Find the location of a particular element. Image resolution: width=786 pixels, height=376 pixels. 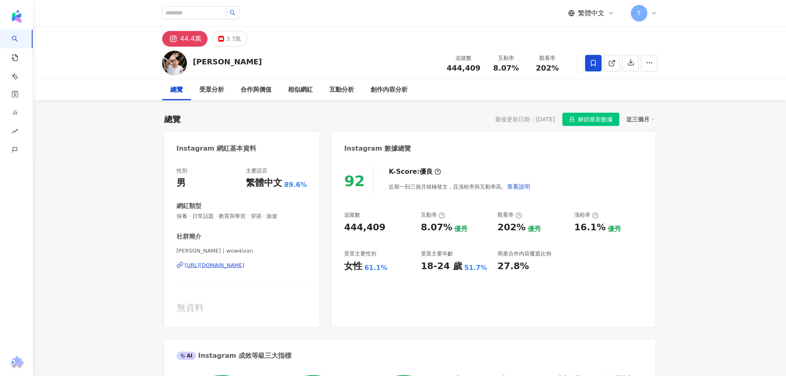

span: 8.07% is located at coordinates (506, 68).